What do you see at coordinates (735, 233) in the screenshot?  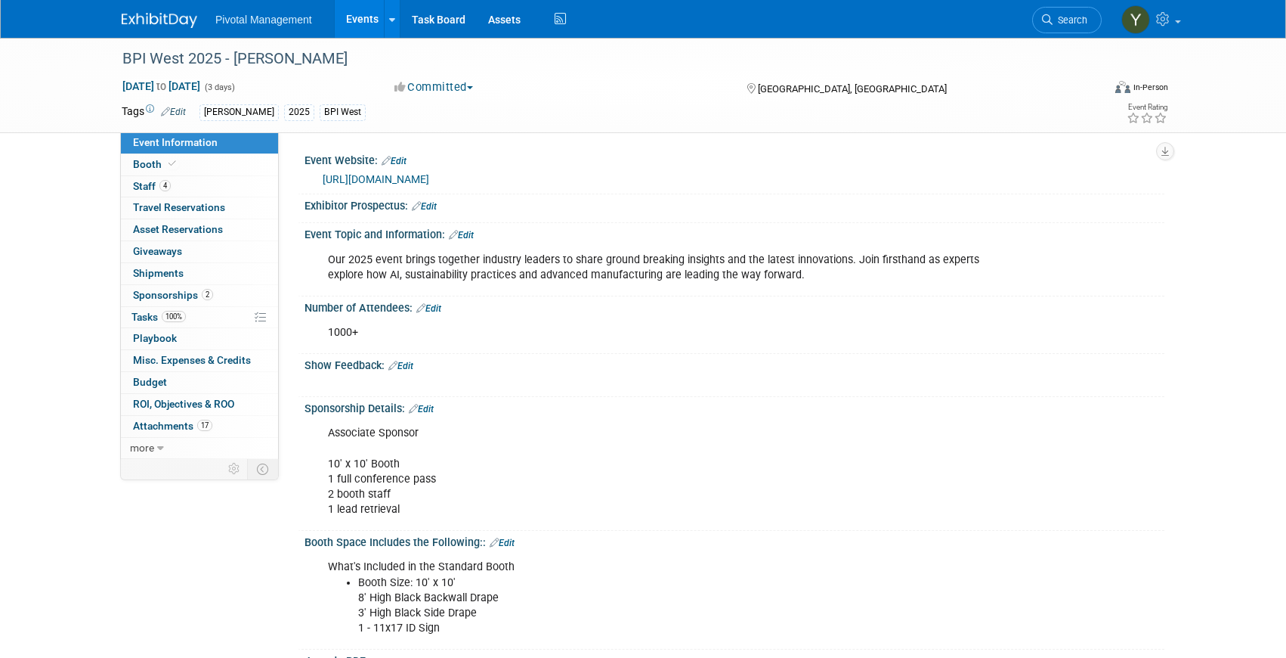 I see `div: Event Topic and Information:` at bounding box center [735, 233].